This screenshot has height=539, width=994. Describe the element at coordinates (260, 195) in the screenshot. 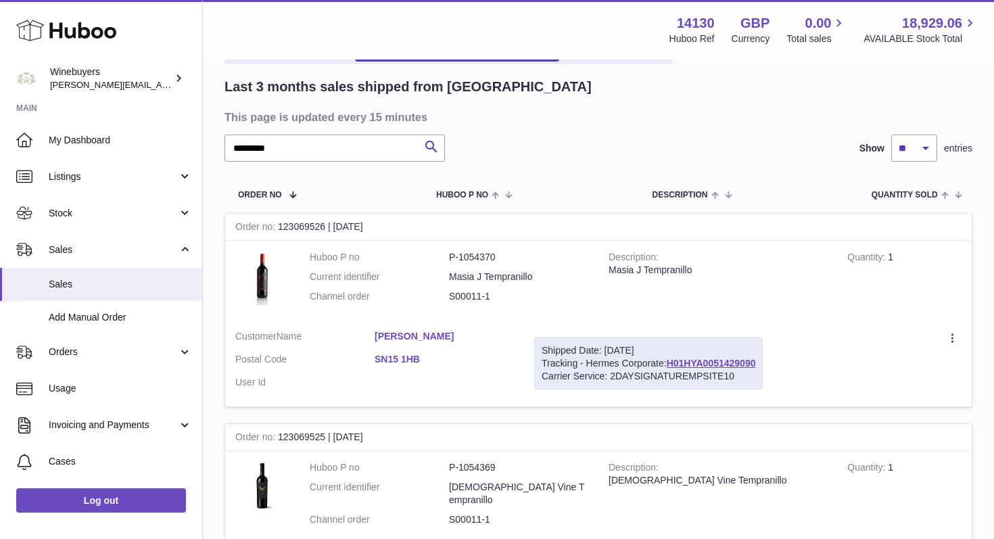

I see `span: Order No` at that location.